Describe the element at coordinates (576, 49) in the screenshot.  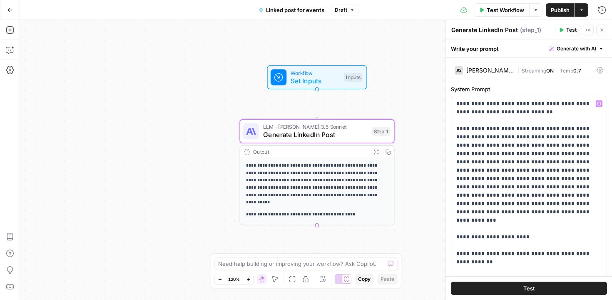
I see `button: Generate with AI` at that location.